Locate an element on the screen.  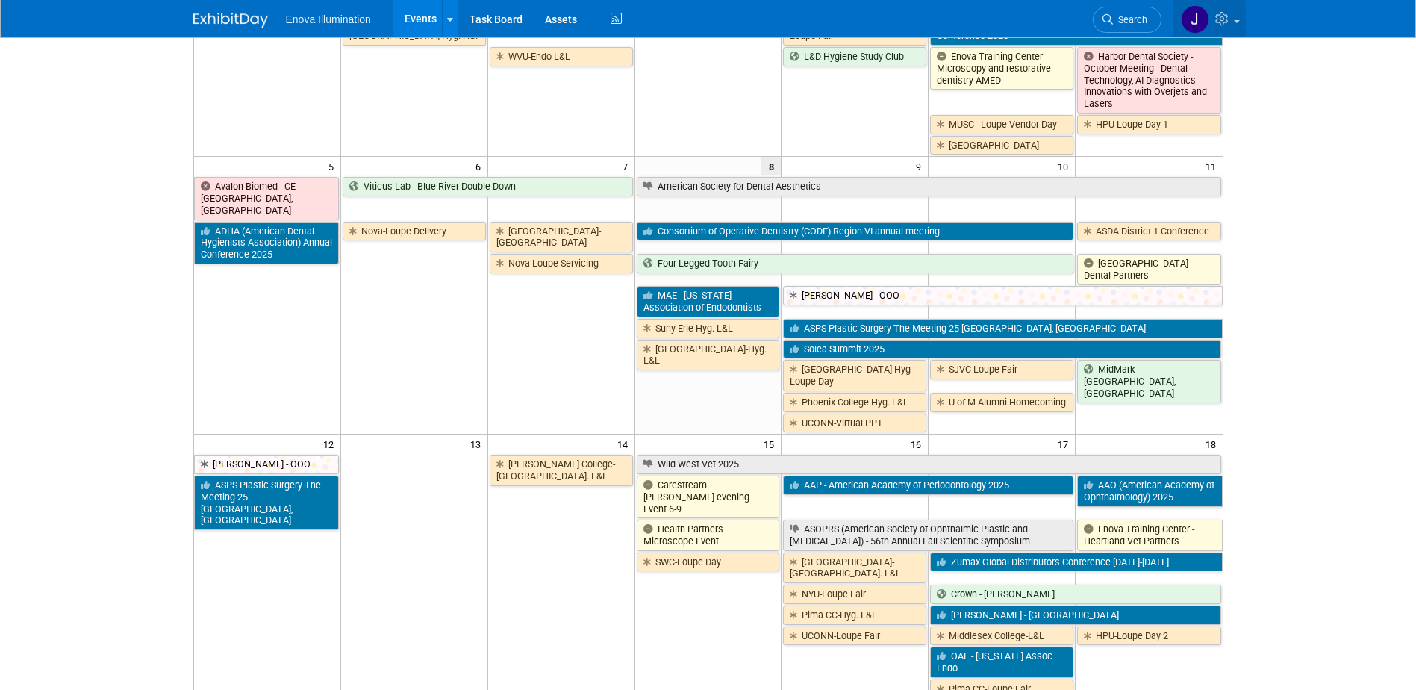
span: 12 is located at coordinates (331, 443).